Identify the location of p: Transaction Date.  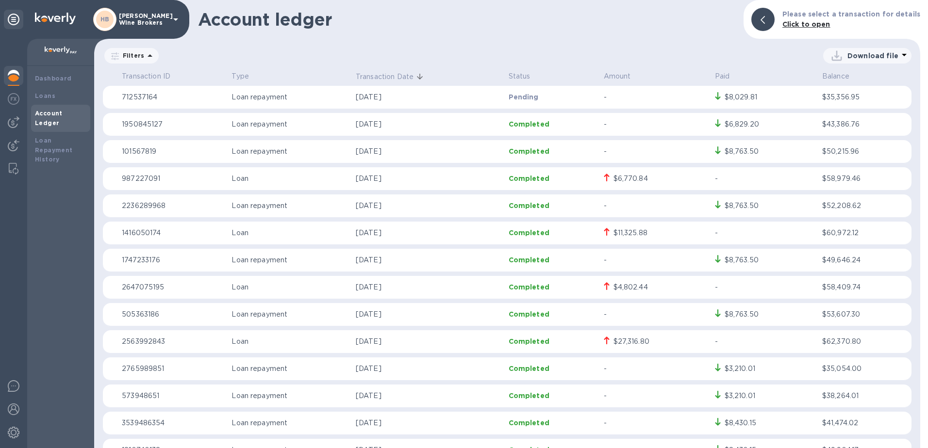
(384, 77).